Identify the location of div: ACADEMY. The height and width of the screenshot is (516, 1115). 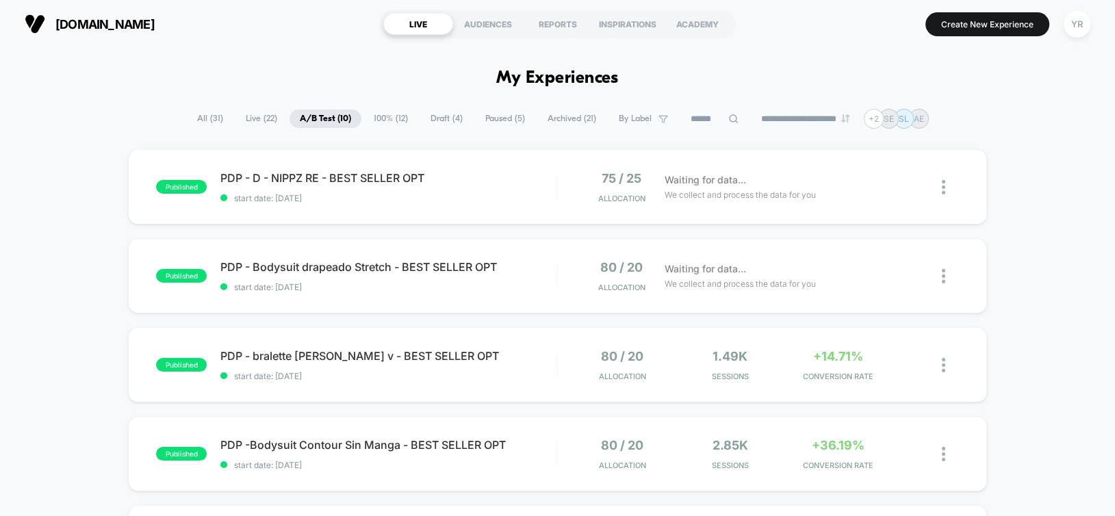
(698, 24).